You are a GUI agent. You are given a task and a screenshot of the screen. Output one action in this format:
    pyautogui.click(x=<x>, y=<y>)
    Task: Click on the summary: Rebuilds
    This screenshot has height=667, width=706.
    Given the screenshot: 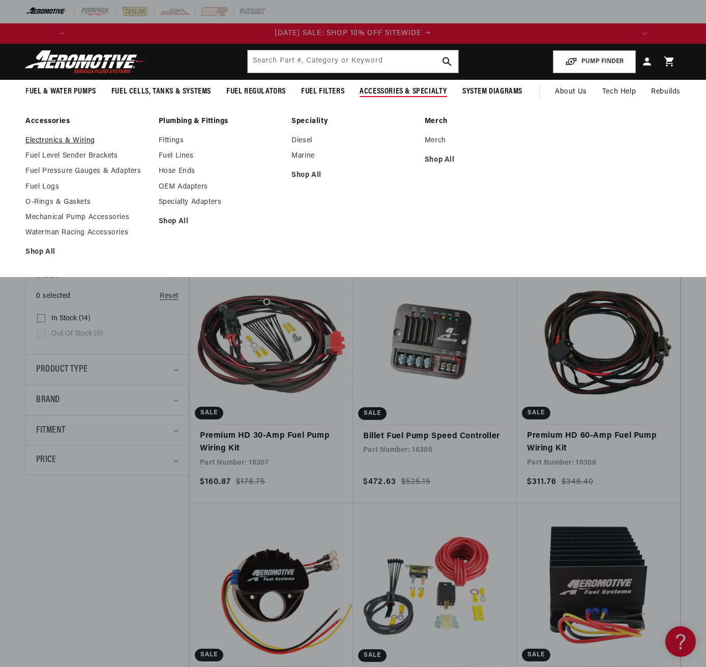 What is the action you would take?
    pyautogui.click(x=666, y=92)
    